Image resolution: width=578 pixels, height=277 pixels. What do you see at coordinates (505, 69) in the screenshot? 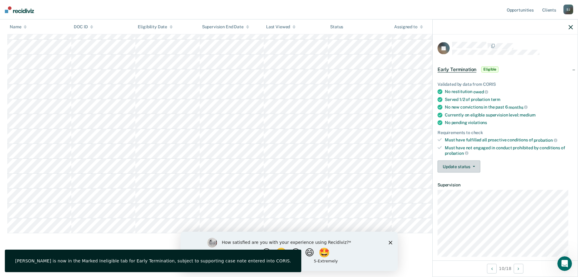
I see `div: Early TerminationEligible` at bounding box center [505, 69].